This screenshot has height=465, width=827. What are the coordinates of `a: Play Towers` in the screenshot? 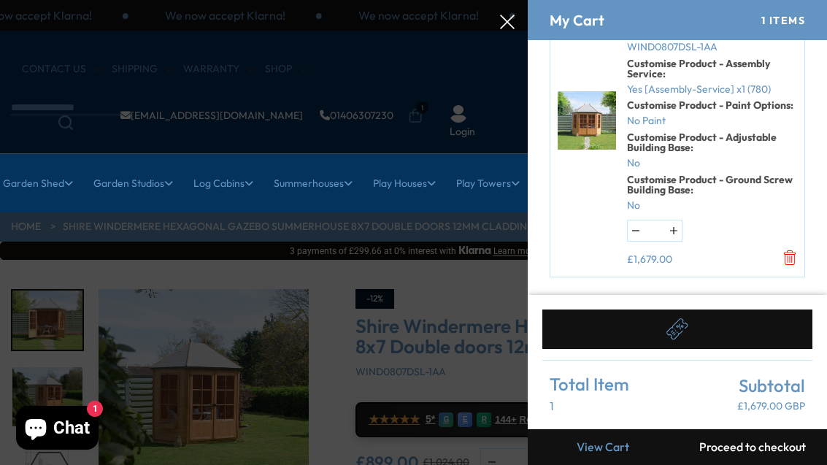 It's located at (488, 183).